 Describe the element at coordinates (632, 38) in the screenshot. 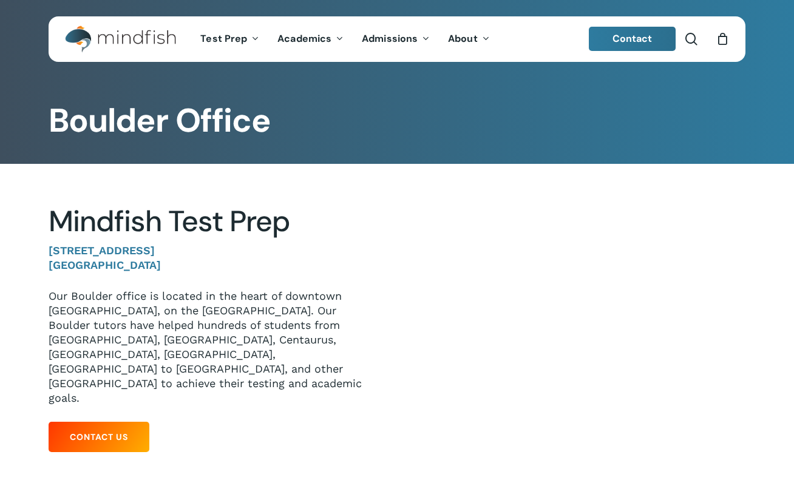

I see `span: Contact` at that location.